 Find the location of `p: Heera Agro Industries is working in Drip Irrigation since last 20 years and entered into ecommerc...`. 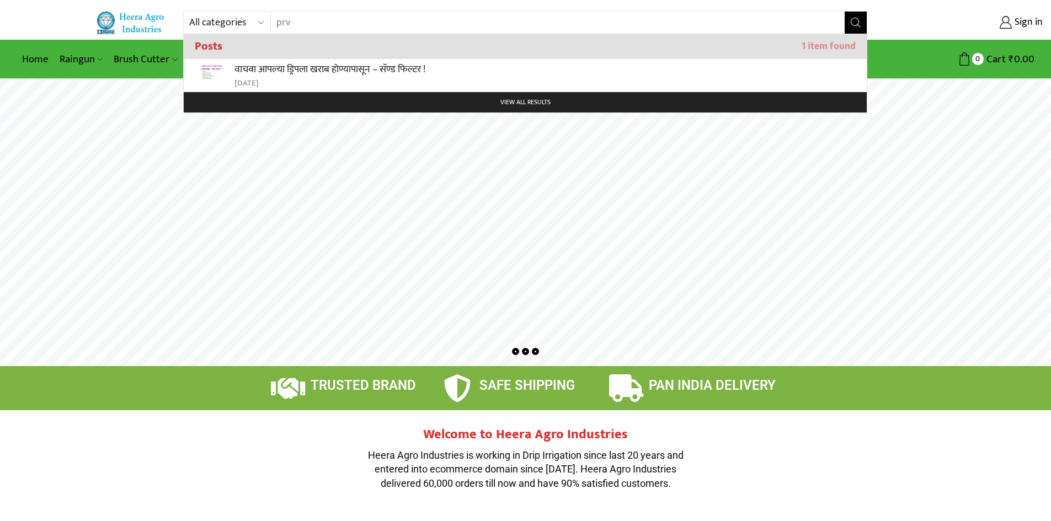

p: Heera Agro Industries is working in Drip Irrigation since last 20 years and entered into ecommerc... is located at coordinates (526, 469).